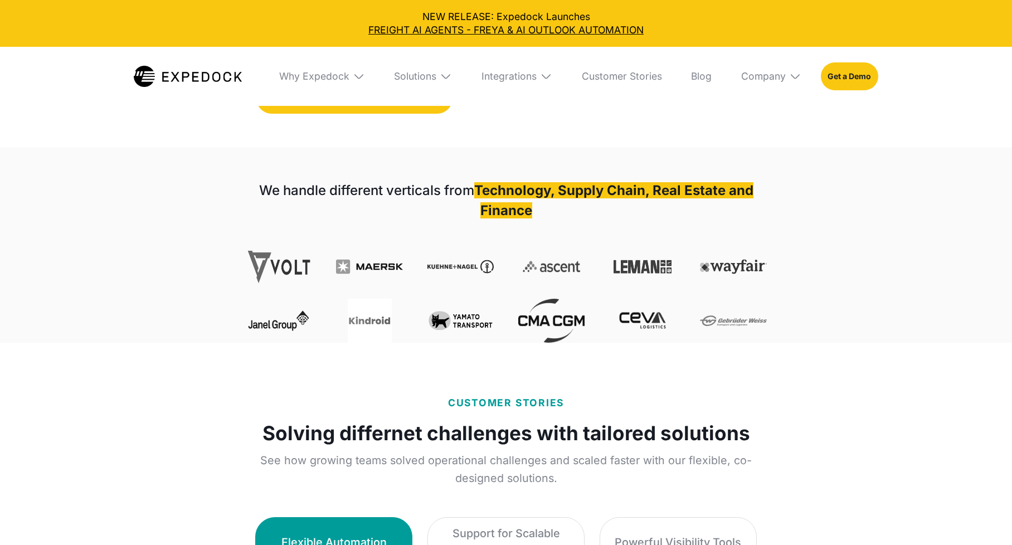 This screenshot has width=1012, height=545. What do you see at coordinates (506, 403) in the screenshot?
I see `p: CUSTOMER STORIES` at bounding box center [506, 403].